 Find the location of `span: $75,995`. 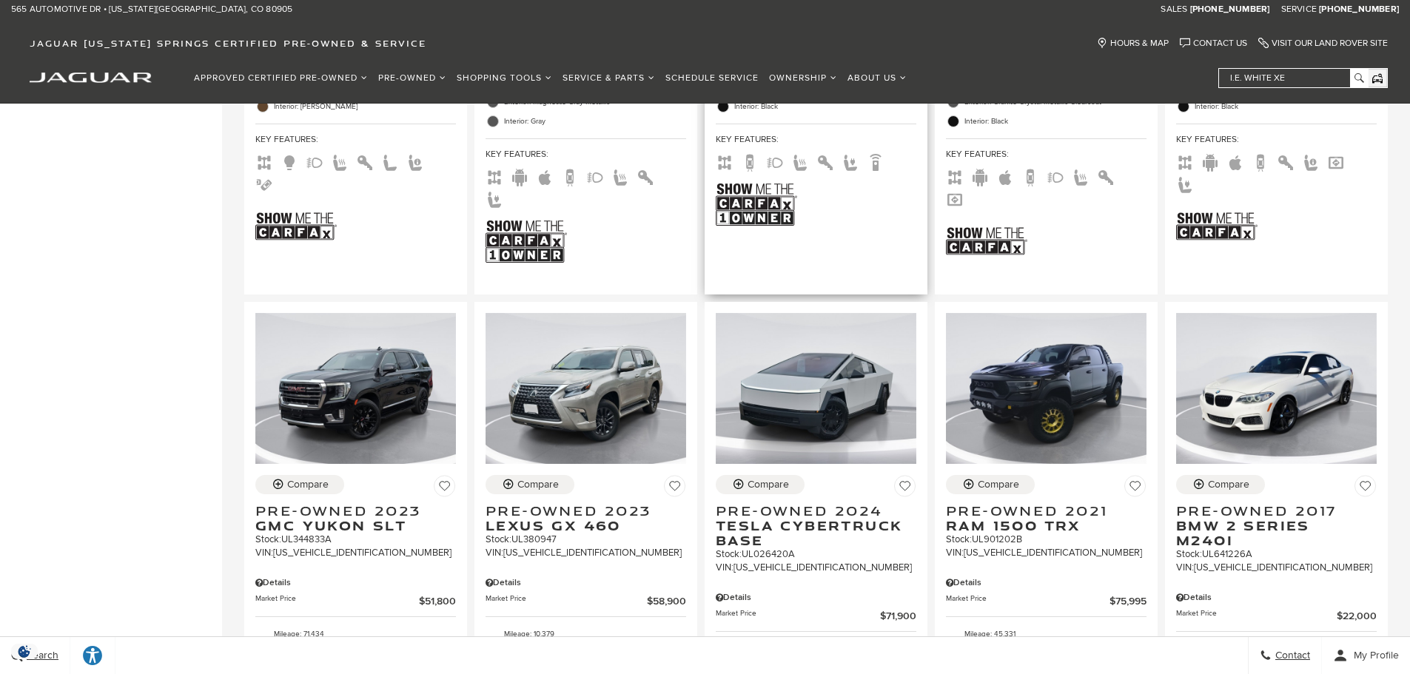

span: $75,995 is located at coordinates (1128, 601).